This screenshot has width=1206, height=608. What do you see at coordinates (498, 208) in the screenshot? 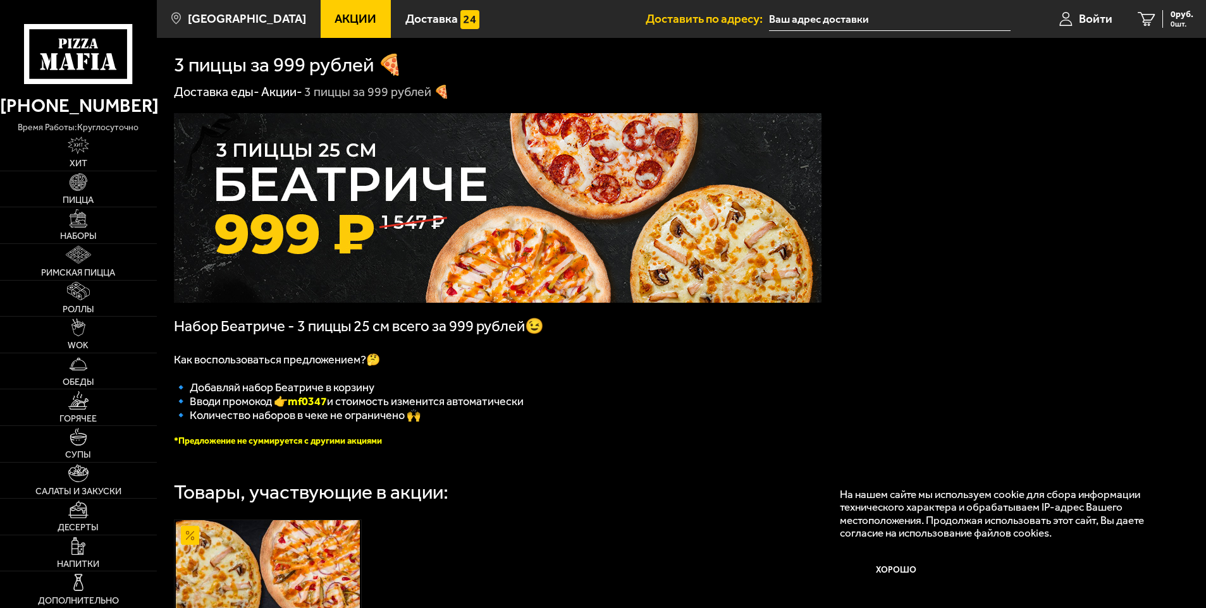
I see `img: 1024x1024` at bounding box center [498, 208].